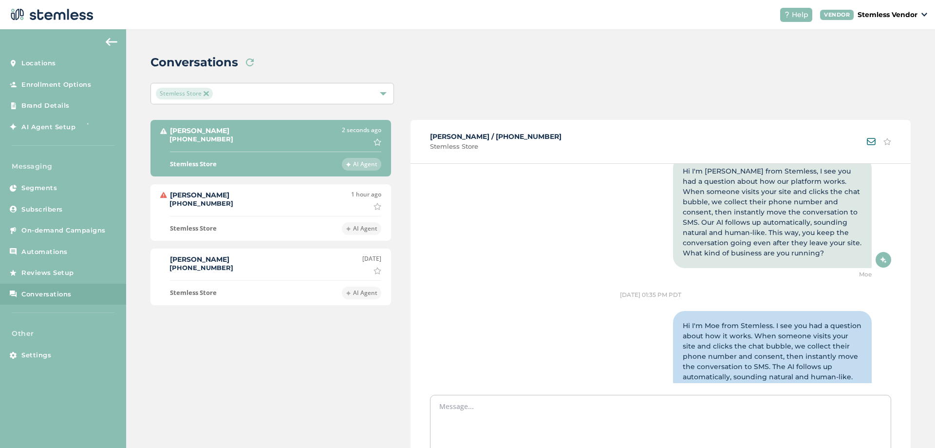 This screenshot has width=935, height=448. I want to click on label: 1 hour ago, so click(366, 194).